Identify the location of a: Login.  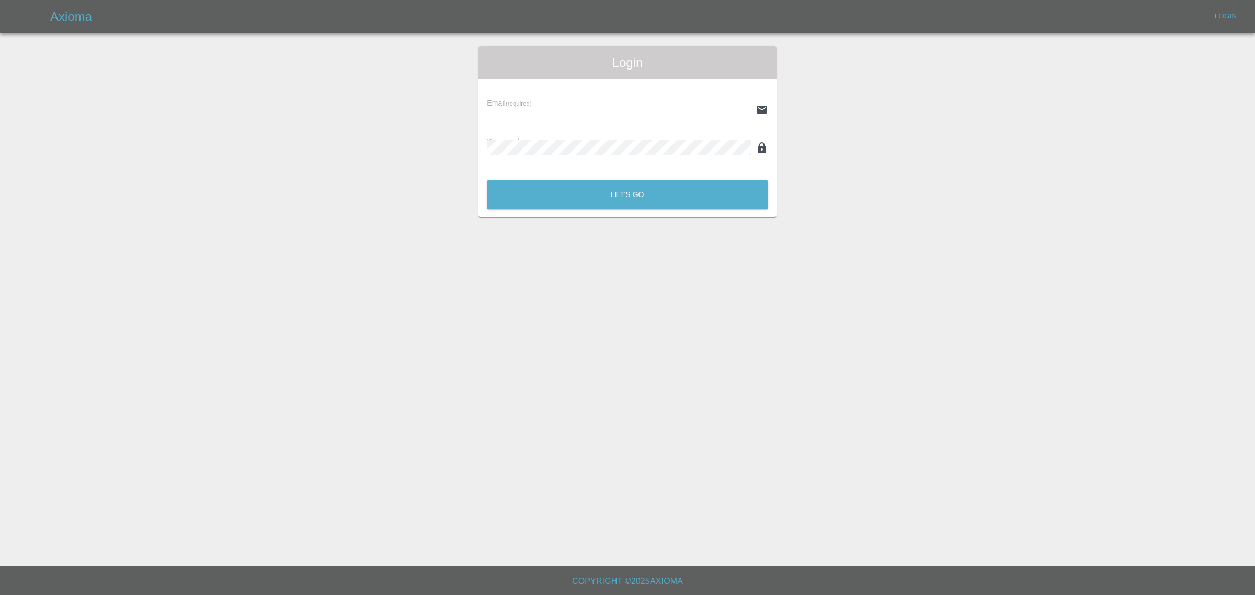
(1225, 16).